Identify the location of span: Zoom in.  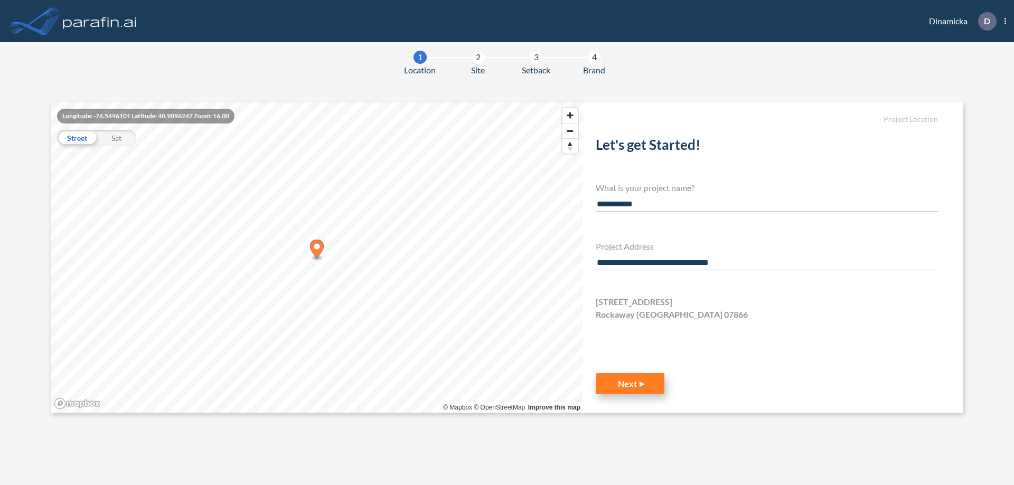
(570, 115).